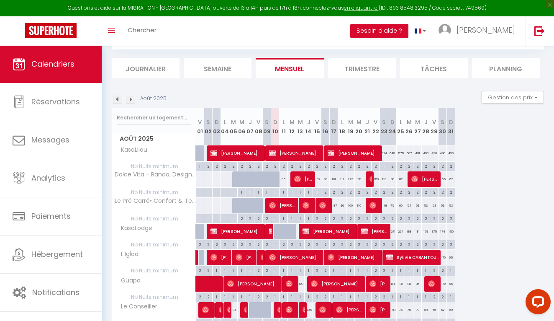  I want to click on th: 27, so click(418, 126).